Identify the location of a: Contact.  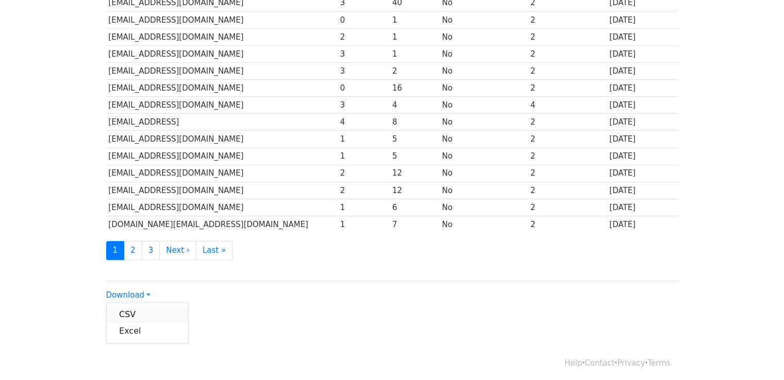
(599, 363).